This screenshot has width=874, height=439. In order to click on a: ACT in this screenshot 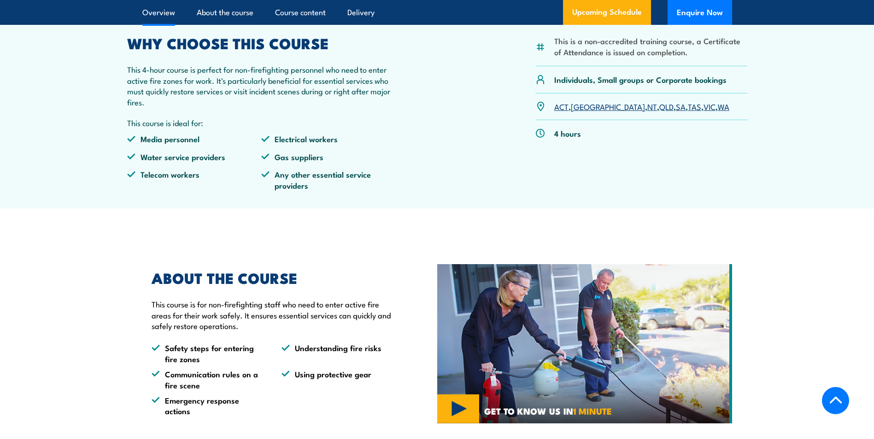, I will do `click(561, 106)`.